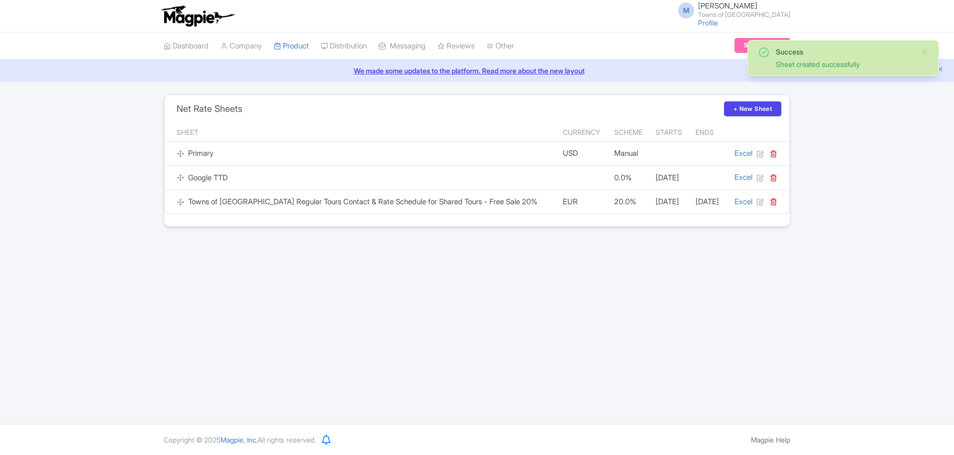 This screenshot has width=954, height=455. I want to click on img: logo-ab69f6fb50320c5b225c76a69d11143b.png, so click(197, 16).